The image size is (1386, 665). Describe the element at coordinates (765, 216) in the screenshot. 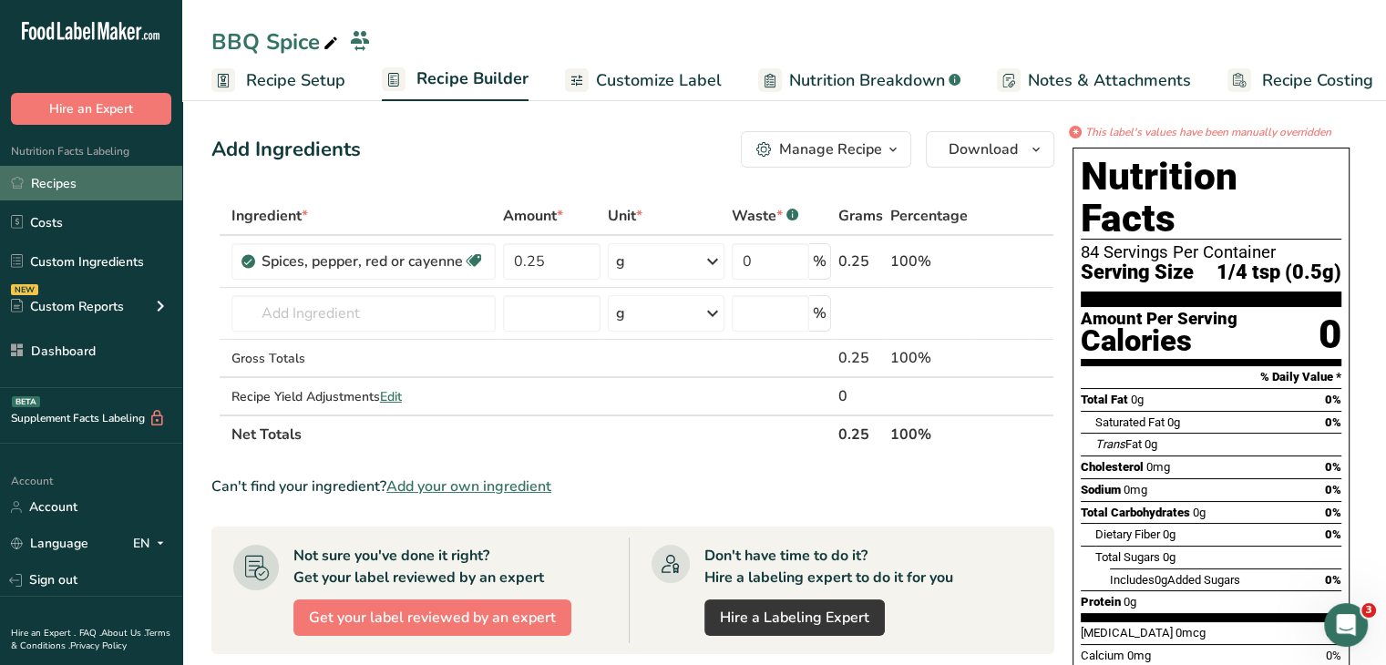

I see `div: Waste` at that location.